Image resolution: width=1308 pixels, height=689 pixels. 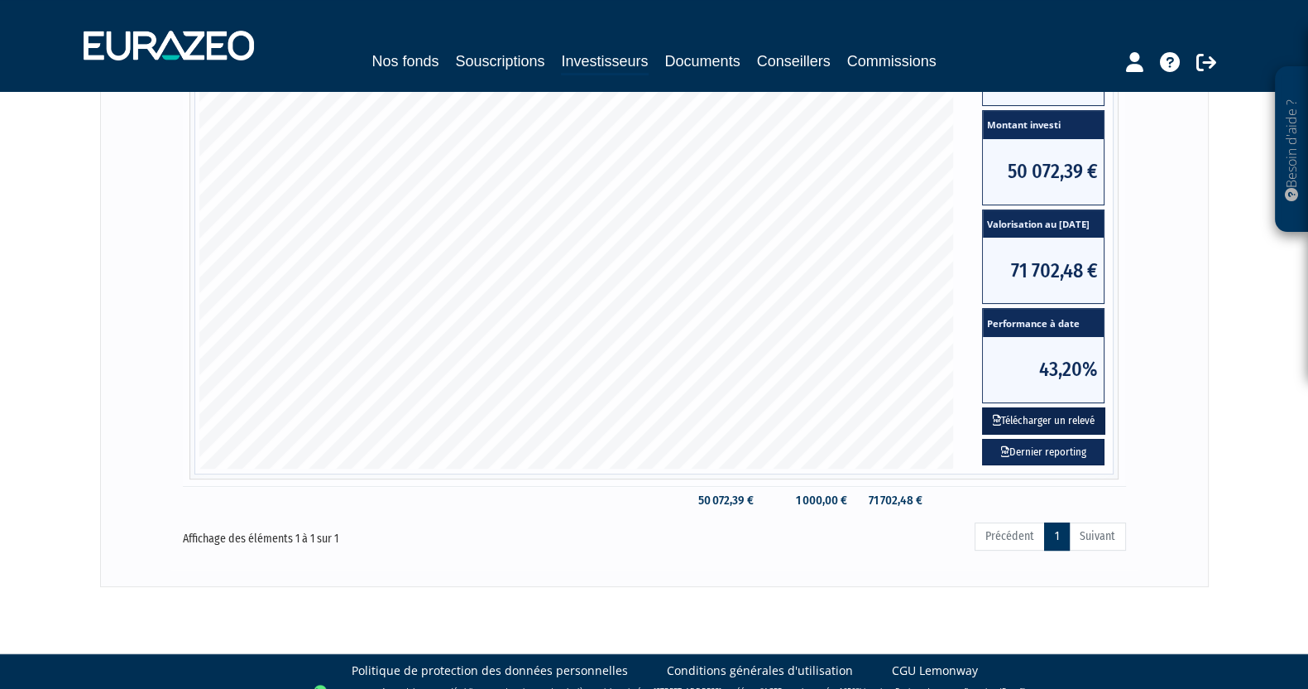 I want to click on td: 71 702,48 €, so click(x=893, y=500).